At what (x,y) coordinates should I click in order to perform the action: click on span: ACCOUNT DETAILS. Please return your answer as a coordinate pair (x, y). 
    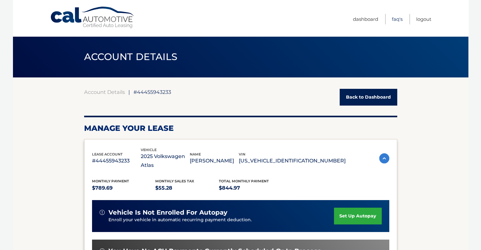
    Looking at the image, I should click on (131, 57).